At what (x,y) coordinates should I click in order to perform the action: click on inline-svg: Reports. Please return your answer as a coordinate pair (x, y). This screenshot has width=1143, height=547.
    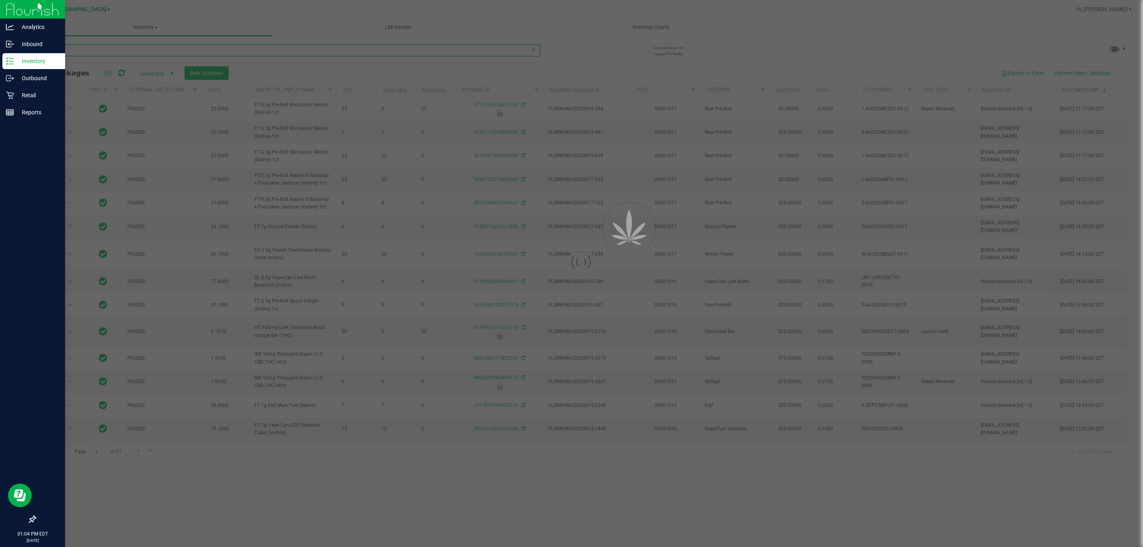
    Looking at the image, I should click on (10, 112).